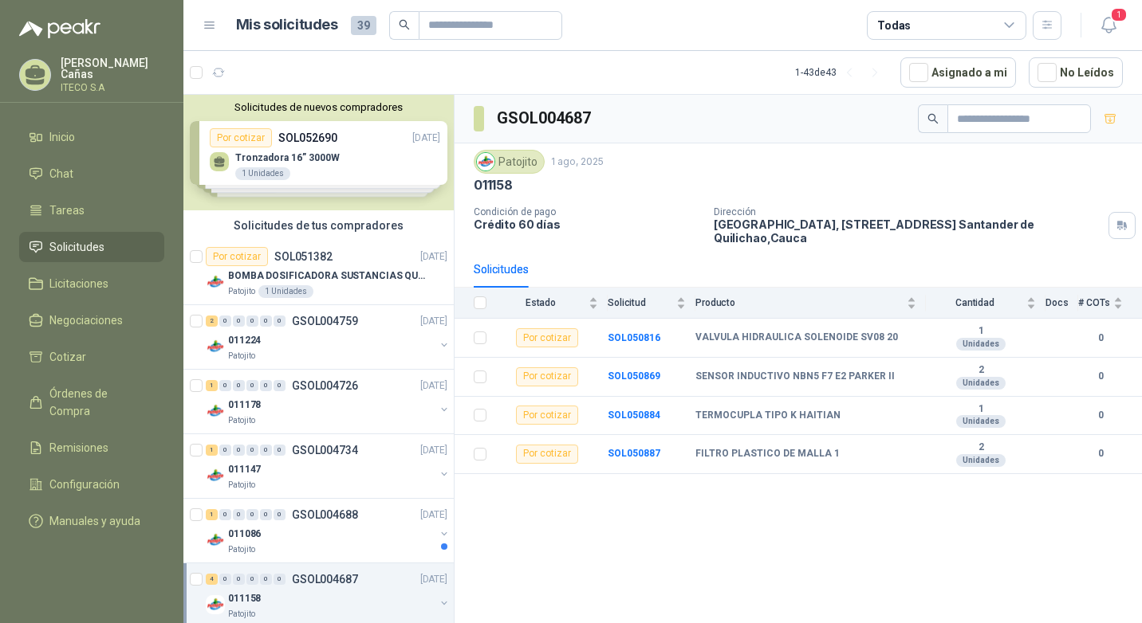  What do you see at coordinates (244, 340) in the screenshot?
I see `p: 011224` at bounding box center [244, 340].